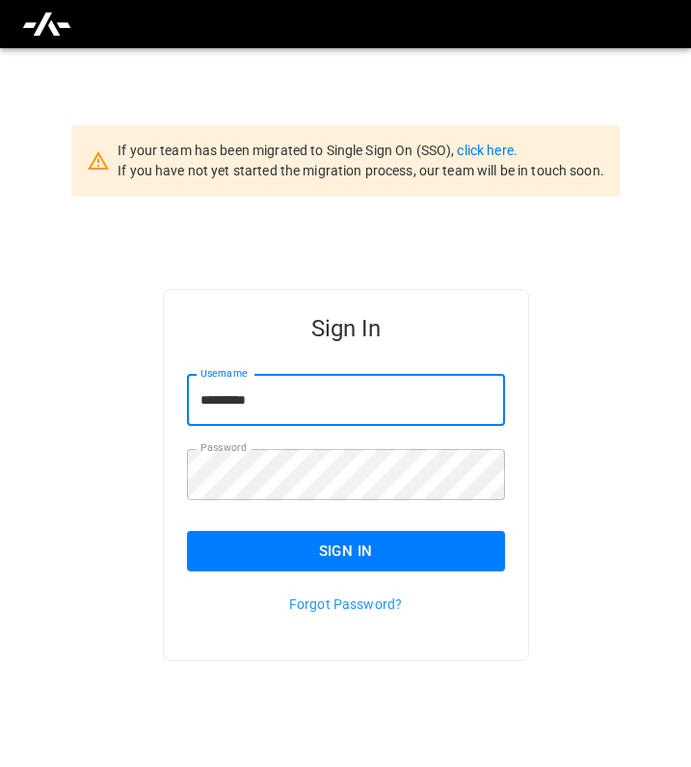 The image size is (691, 767). Describe the element at coordinates (346, 329) in the screenshot. I see `h5: Sign In` at that location.